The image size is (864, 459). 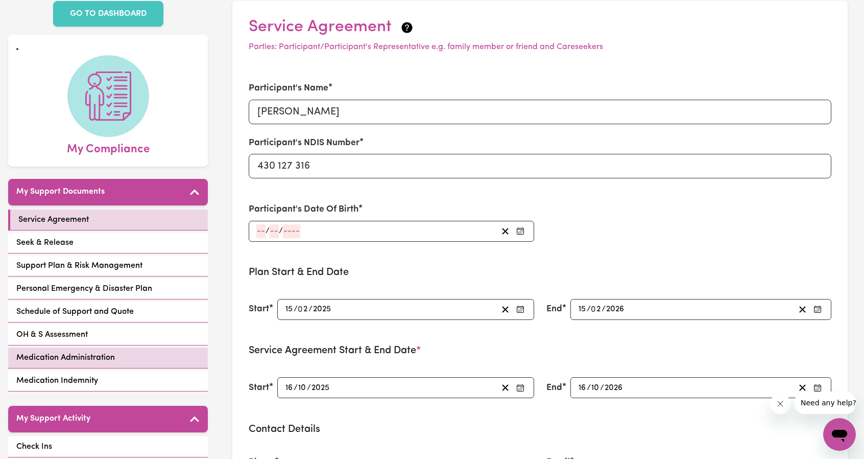 I want to click on span: Check Ins, so click(x=34, y=446).